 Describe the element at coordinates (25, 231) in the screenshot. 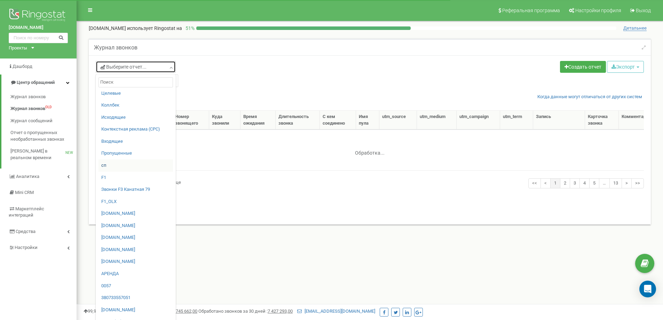

I see `span: Средства` at that location.